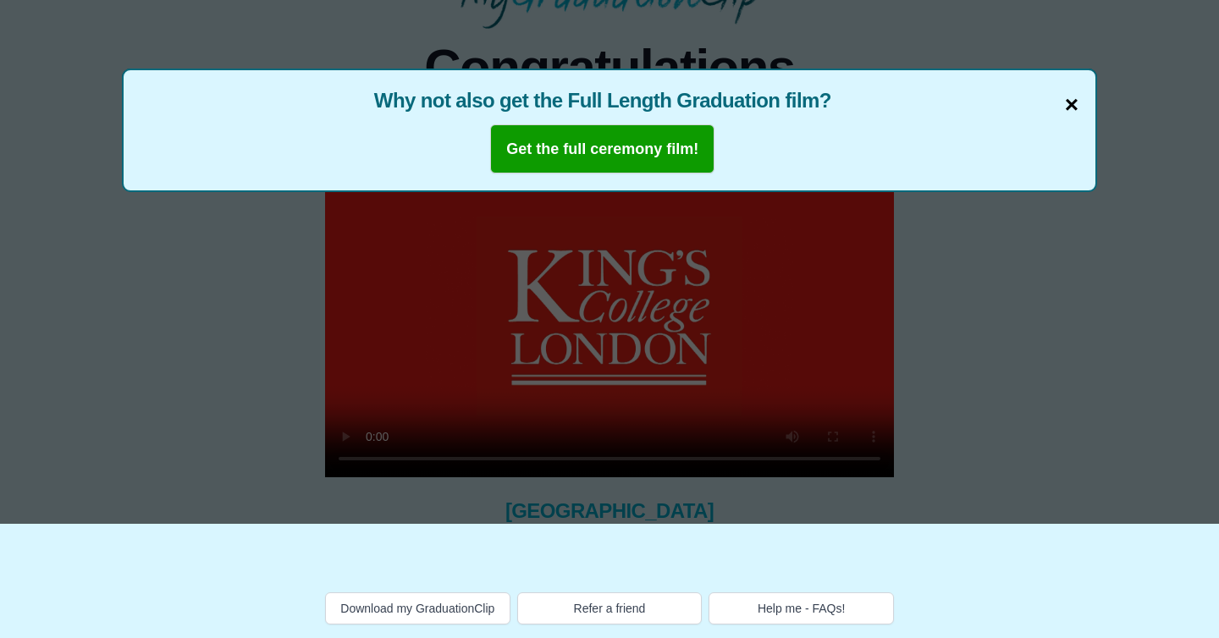 The image size is (1219, 638). Describe the element at coordinates (610, 101) in the screenshot. I see `span: Why not also get the Full Length Graduation film?` at that location.